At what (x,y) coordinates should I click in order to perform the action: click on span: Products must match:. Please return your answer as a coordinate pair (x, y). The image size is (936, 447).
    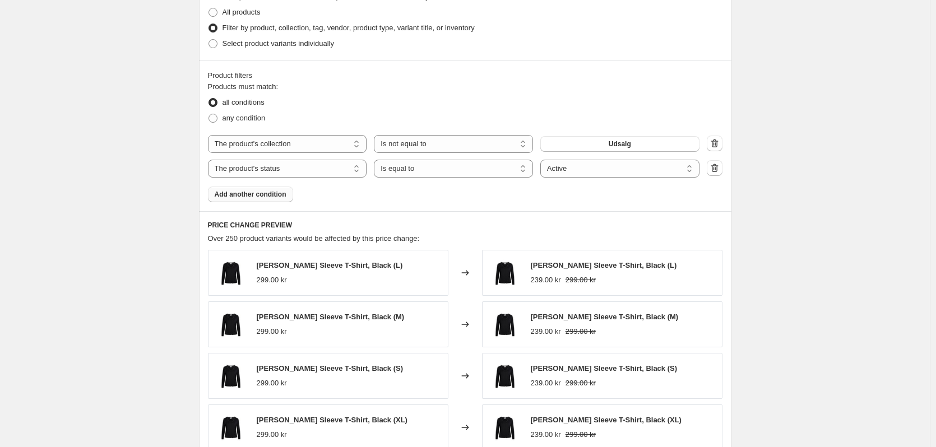
    Looking at the image, I should click on (243, 86).